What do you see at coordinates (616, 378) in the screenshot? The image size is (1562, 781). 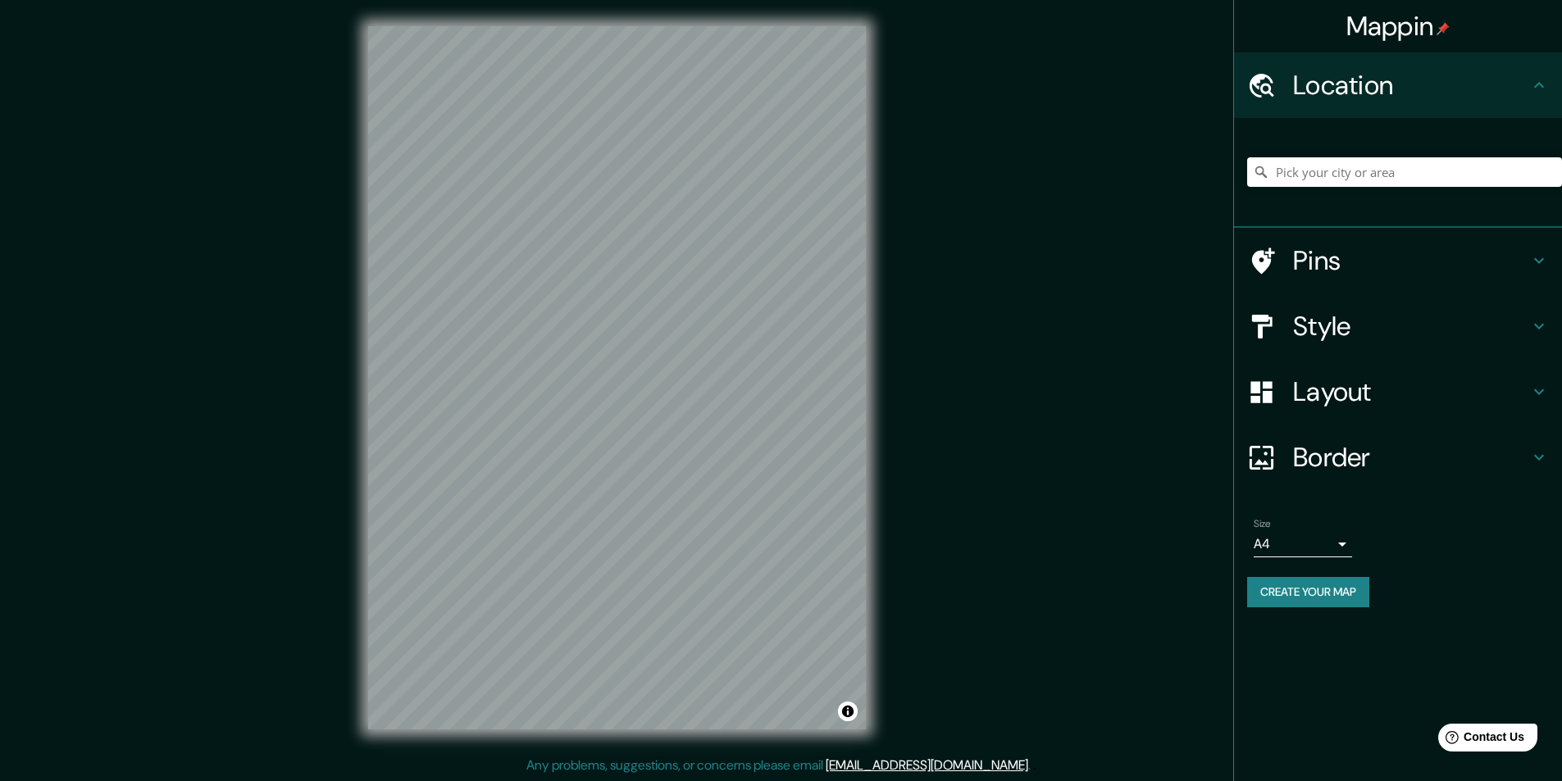 I see `canvas: Map` at bounding box center [616, 378].